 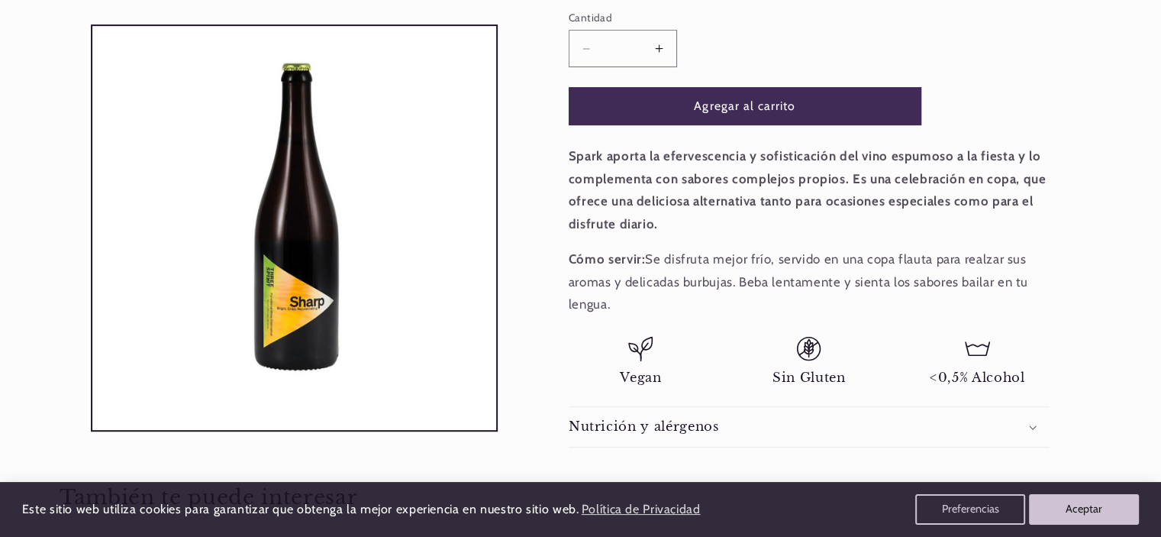 What do you see at coordinates (808, 189) in the screenshot?
I see `strong: Spark aporta la efervescencia y sofisticación del vino espumoso a la fiesta y lo complementa con ...` at bounding box center [808, 189].